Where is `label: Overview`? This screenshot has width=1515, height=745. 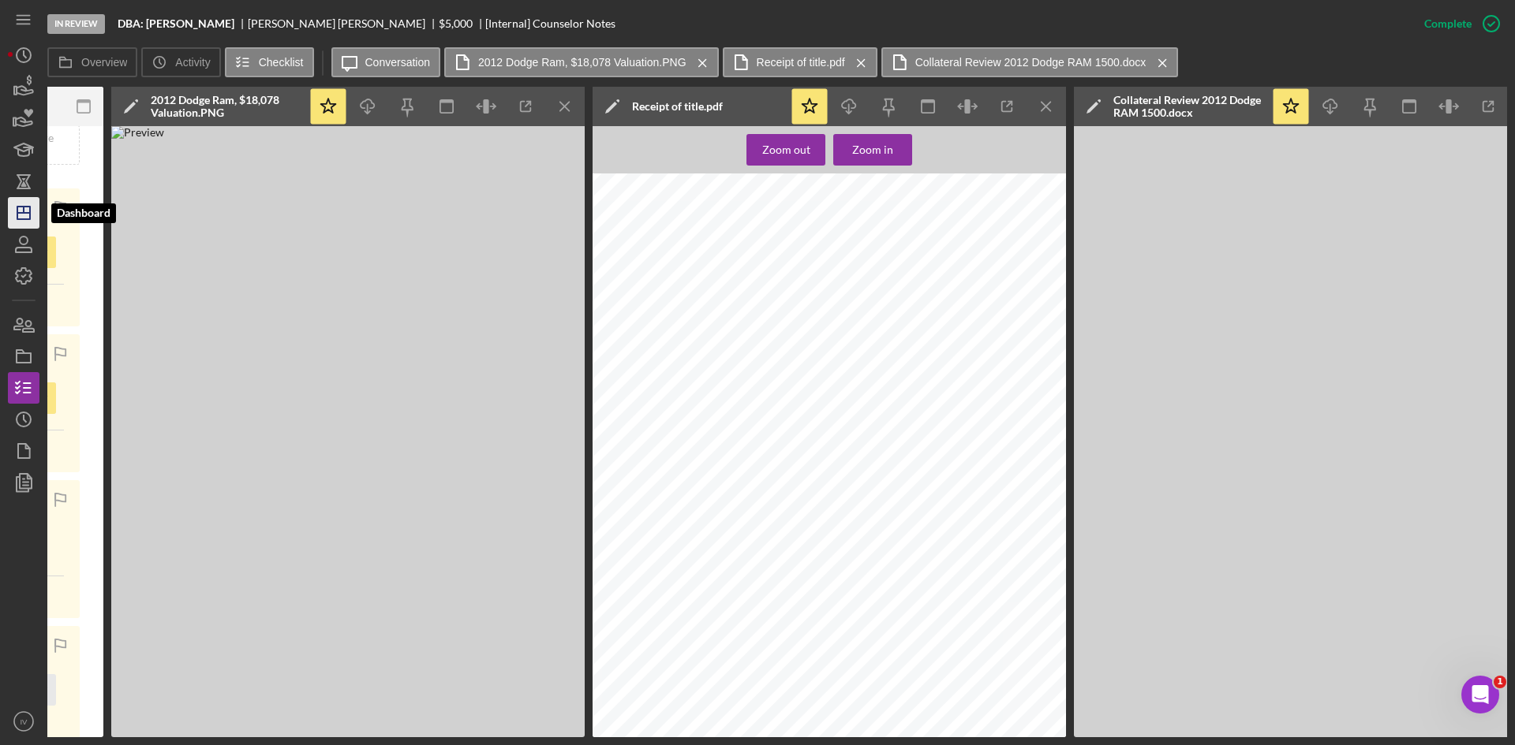
label: Overview is located at coordinates (104, 62).